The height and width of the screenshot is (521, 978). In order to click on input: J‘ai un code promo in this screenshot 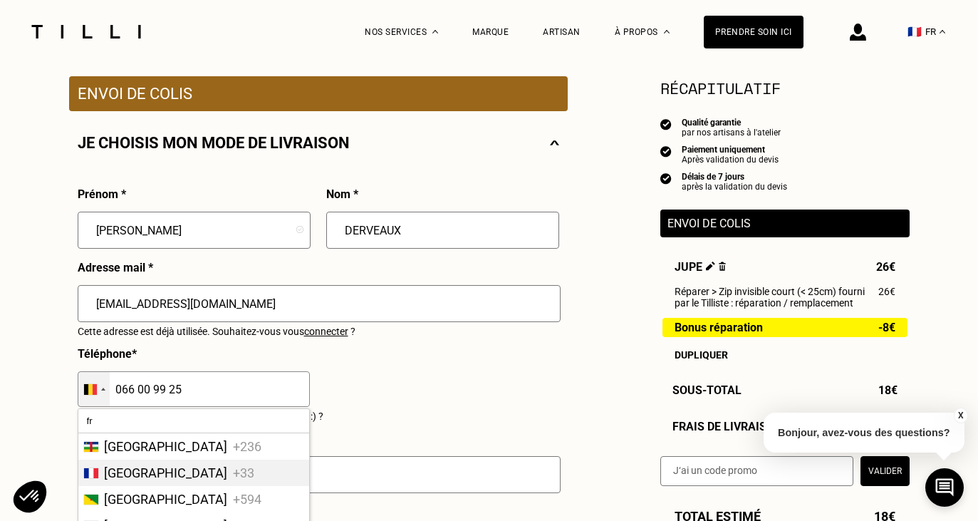, I will do `click(757, 471)`.